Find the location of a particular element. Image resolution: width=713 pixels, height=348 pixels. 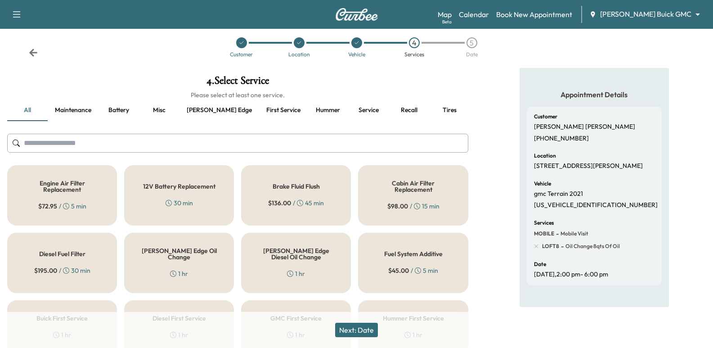

div: Vehicle is located at coordinates (357, 54).